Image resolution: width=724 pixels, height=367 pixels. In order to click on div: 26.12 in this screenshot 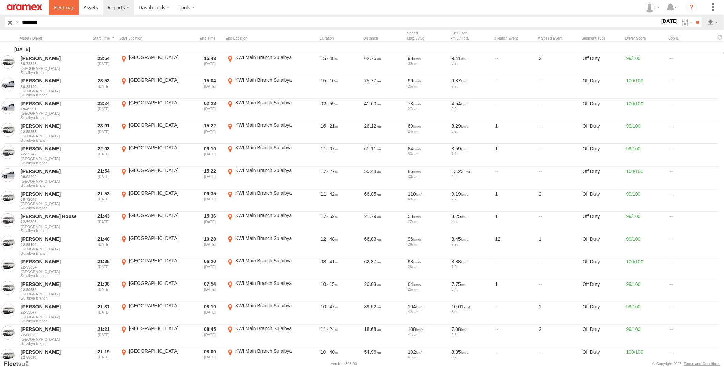, I will do `click(384, 133)`.